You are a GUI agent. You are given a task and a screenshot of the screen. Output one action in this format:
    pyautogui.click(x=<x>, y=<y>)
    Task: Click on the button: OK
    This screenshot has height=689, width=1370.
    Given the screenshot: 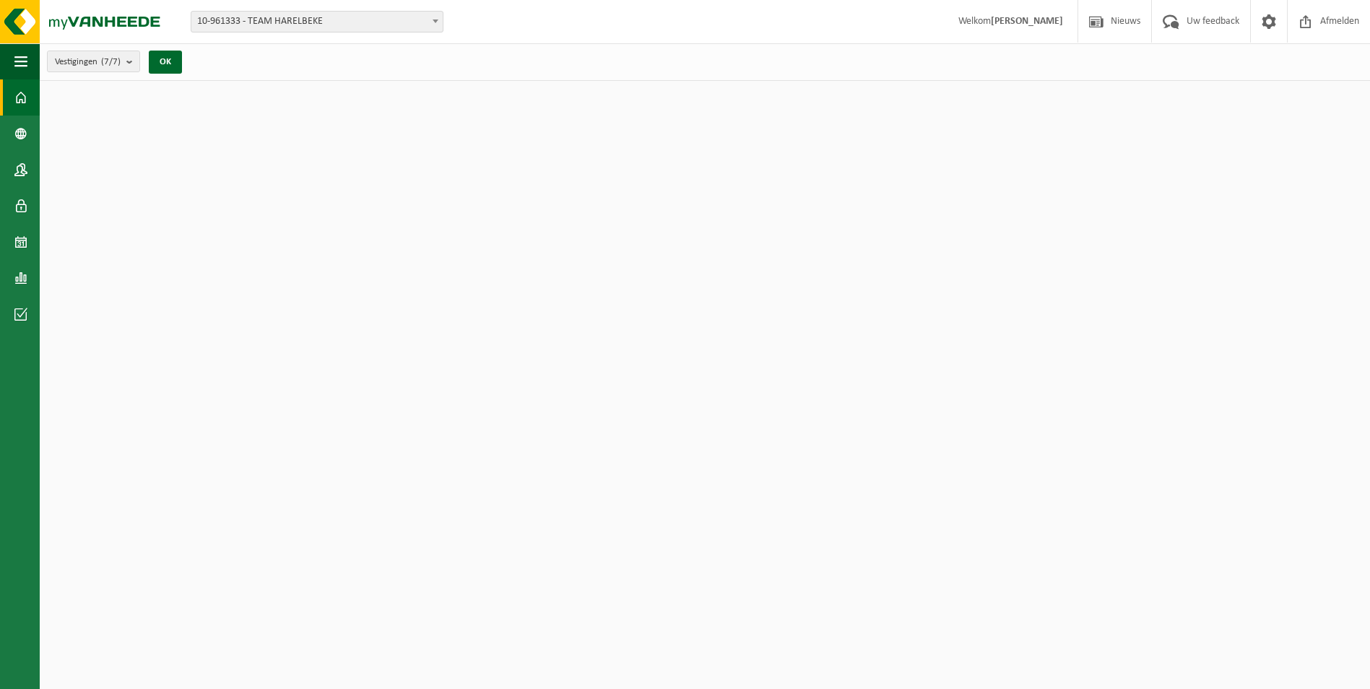 What is the action you would take?
    pyautogui.click(x=165, y=62)
    